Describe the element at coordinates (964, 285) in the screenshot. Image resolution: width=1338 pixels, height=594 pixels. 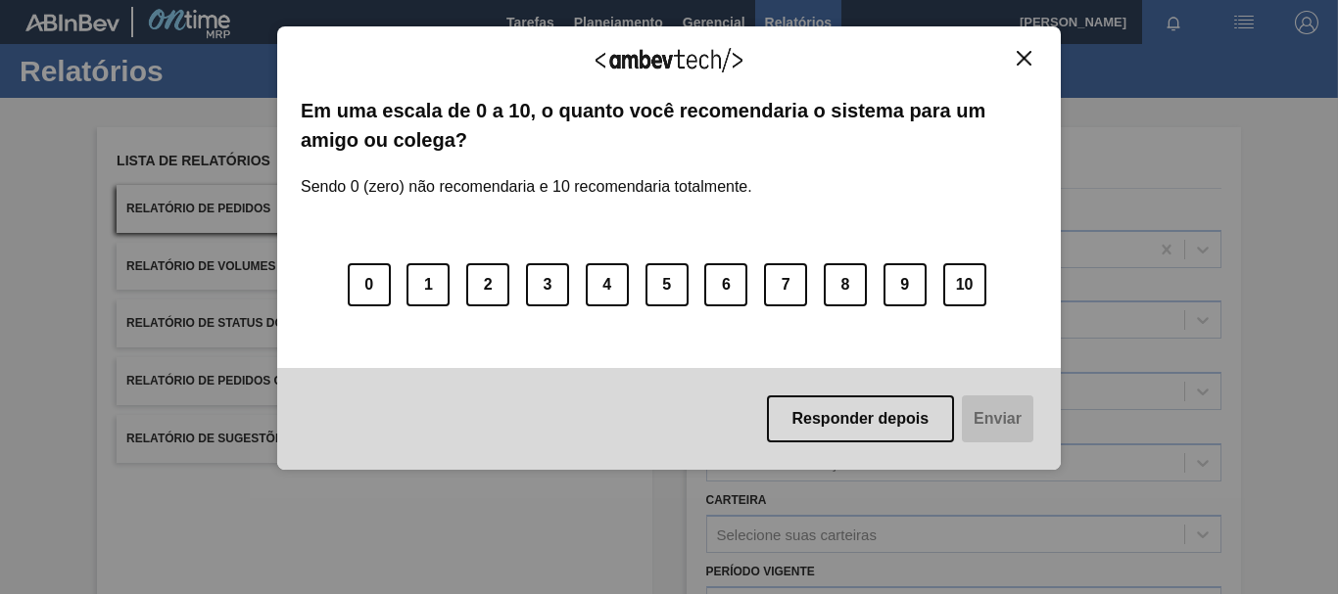
I see `button: 10` at that location.